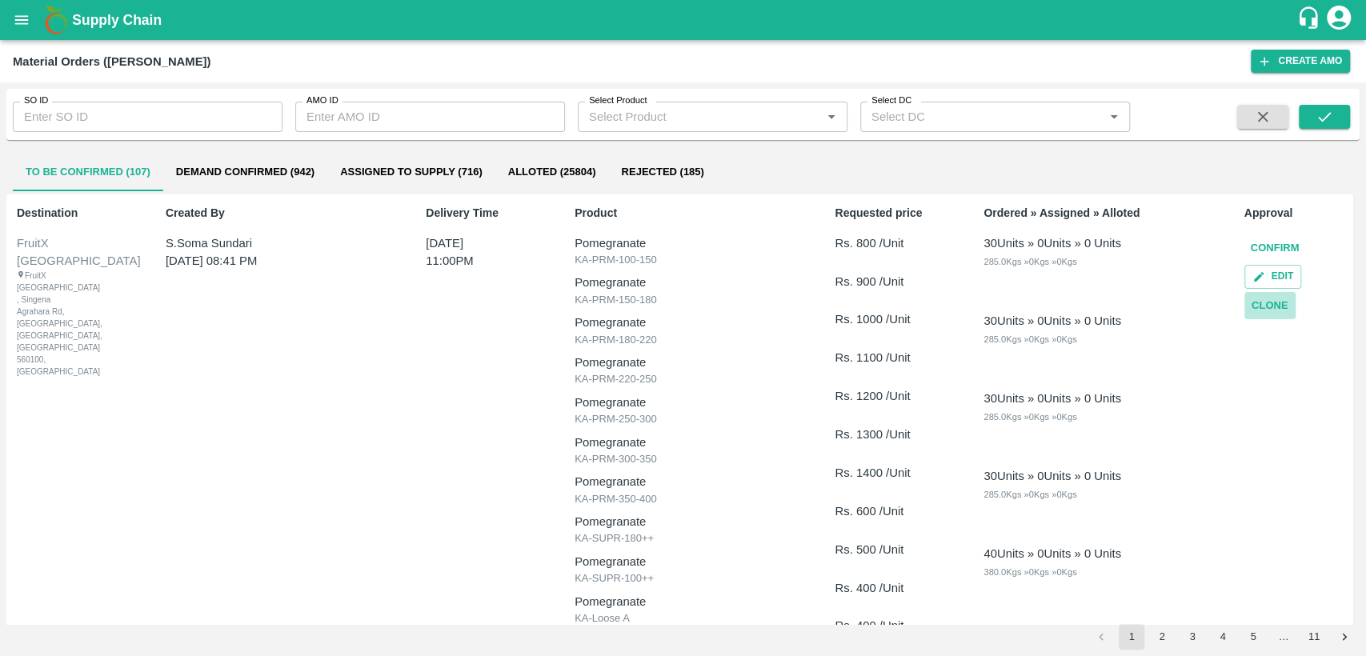 This screenshot has width=1366, height=656. What do you see at coordinates (478, 213) in the screenshot?
I see `p: Delivery Time` at bounding box center [478, 213].